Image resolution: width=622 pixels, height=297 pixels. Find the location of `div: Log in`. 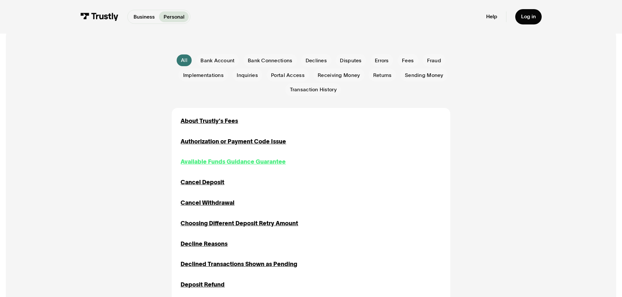

div: Log in is located at coordinates (528, 17).